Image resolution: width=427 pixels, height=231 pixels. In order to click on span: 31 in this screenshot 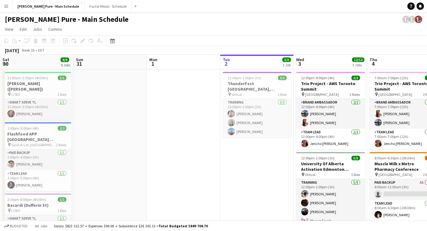, I will do `click(79, 64)`.